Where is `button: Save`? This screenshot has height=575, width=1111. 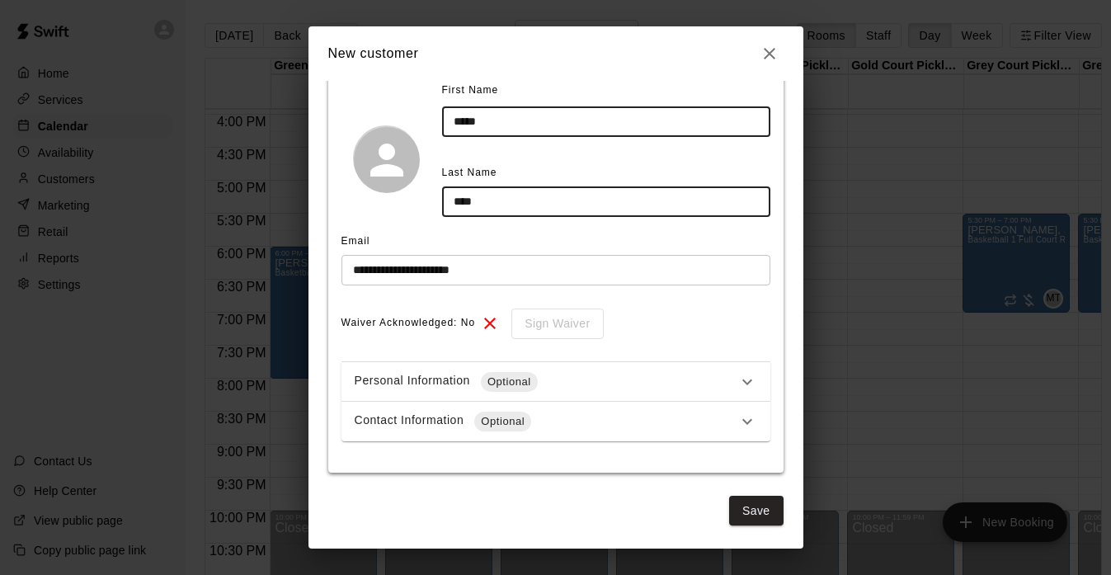
button: Save is located at coordinates (757, 511).